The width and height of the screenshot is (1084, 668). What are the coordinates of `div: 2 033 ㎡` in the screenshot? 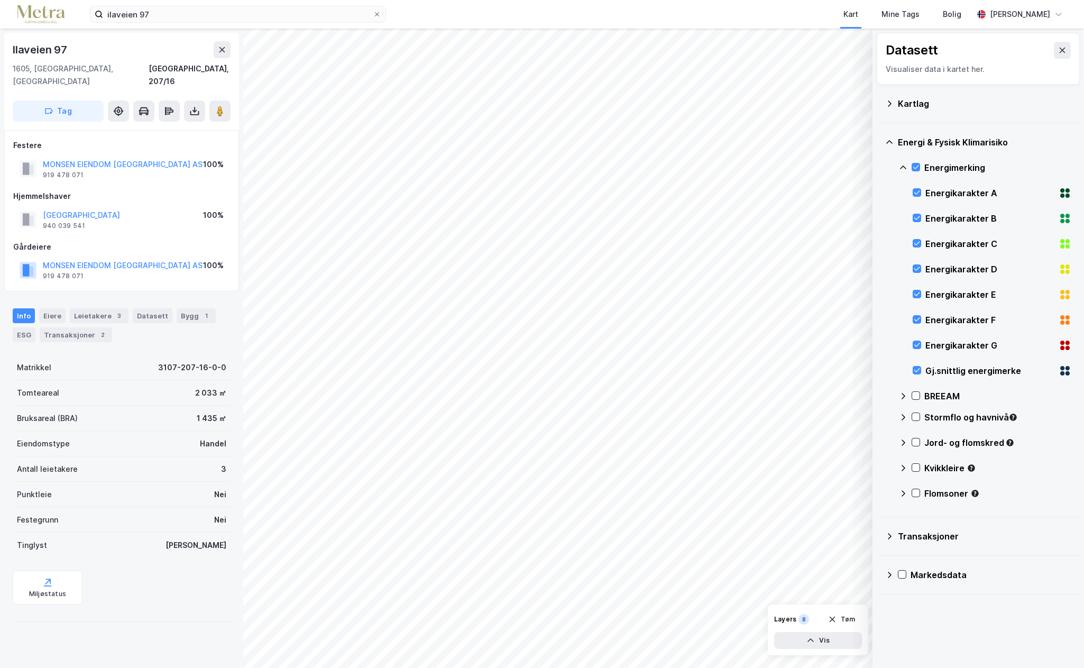 It's located at (211, 393).